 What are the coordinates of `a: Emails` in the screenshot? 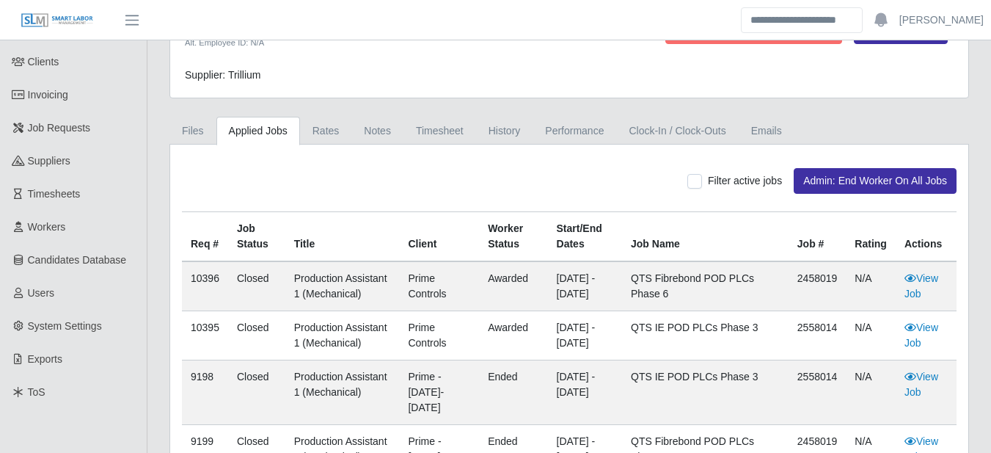 It's located at (767, 131).